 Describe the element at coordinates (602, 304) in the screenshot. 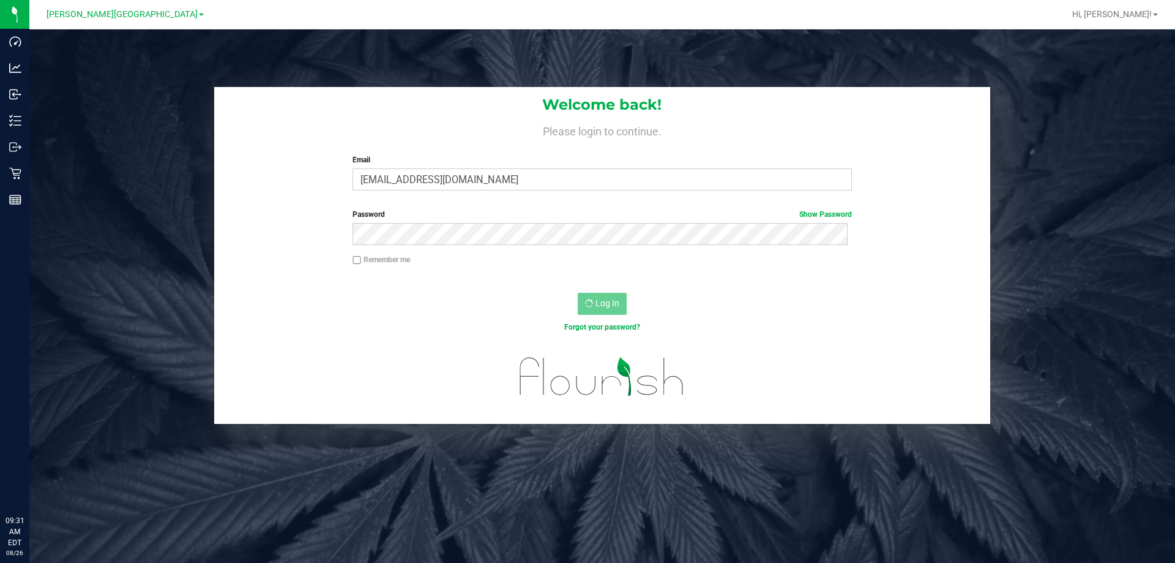

I see `button: Log In` at that location.